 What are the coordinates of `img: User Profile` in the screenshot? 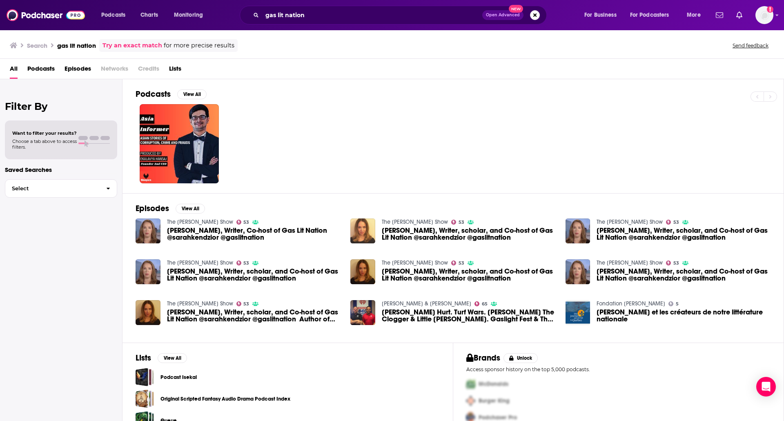 It's located at (765, 15).